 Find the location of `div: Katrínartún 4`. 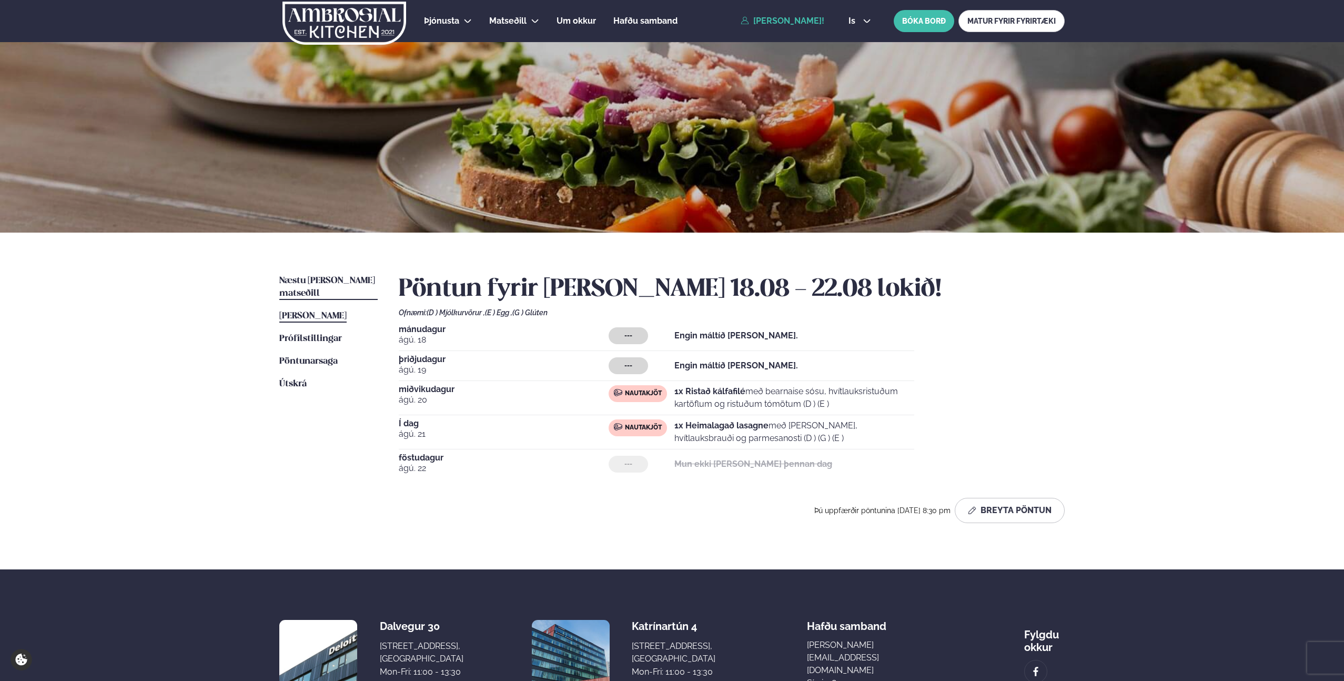

div: Katrínartún 4 is located at coordinates (673, 626).